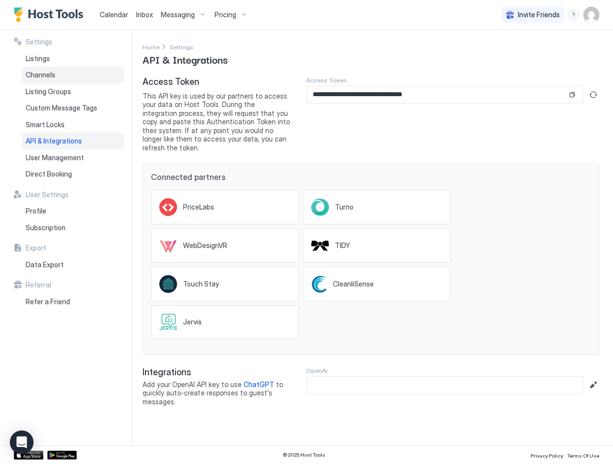 The height and width of the screenshot is (464, 613). Describe the element at coordinates (73, 92) in the screenshot. I see `a: Listing Groups` at that location.